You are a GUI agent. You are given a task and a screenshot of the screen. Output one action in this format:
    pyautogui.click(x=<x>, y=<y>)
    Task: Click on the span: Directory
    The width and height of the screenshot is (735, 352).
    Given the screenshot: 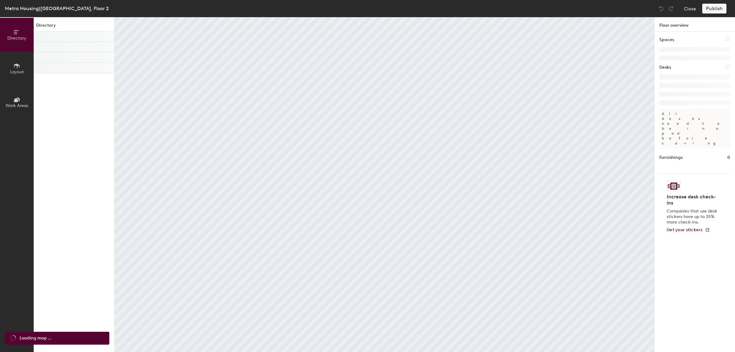 What is the action you would take?
    pyautogui.click(x=17, y=38)
    